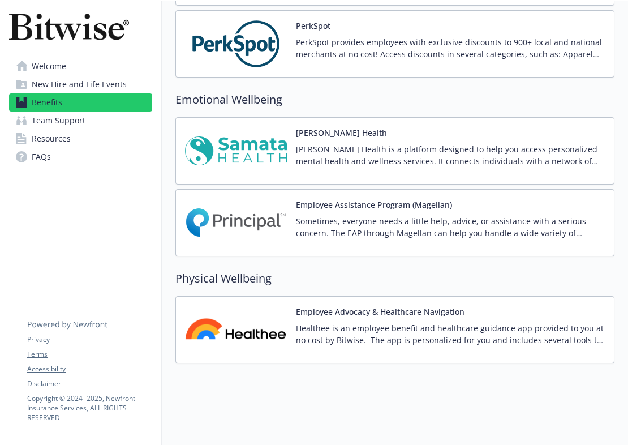  What do you see at coordinates (41, 157) in the screenshot?
I see `span: FAQs` at bounding box center [41, 157].